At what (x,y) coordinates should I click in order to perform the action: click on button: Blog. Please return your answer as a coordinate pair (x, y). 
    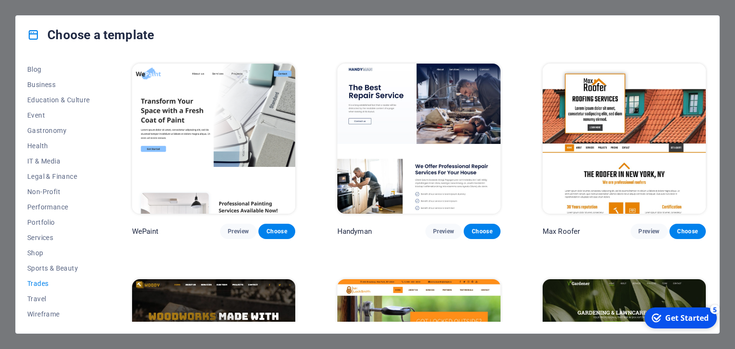
    Looking at the image, I should click on (58, 69).